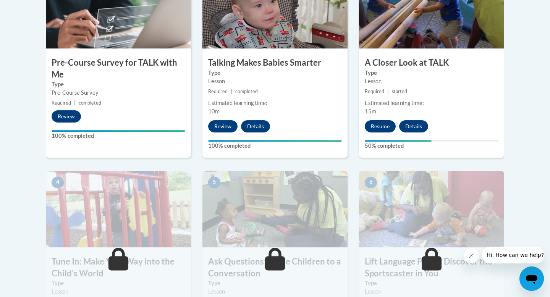  Describe the element at coordinates (275, 268) in the screenshot. I see `h3: Ask Questions: Invite Children to a Conversation` at that location.